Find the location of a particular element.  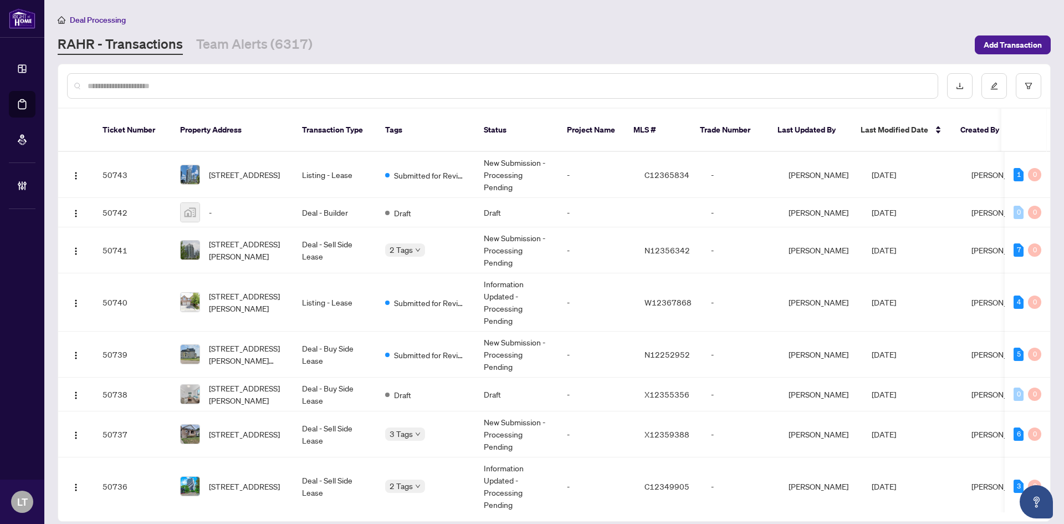

th: Tags is located at coordinates (426, 130).